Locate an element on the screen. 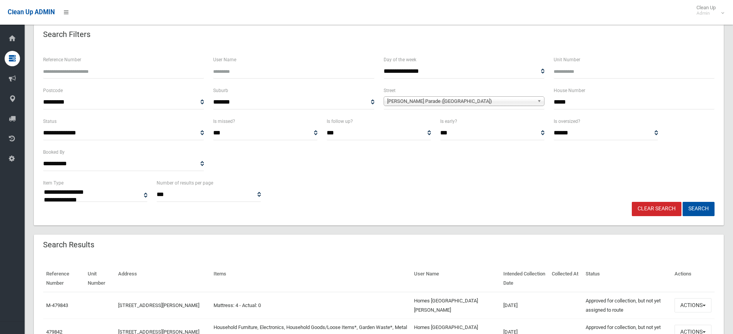 Image resolution: width=733 pixels, height=334 pixels. td: Approved for collection, but not yet assigned to route is located at coordinates (627, 305).